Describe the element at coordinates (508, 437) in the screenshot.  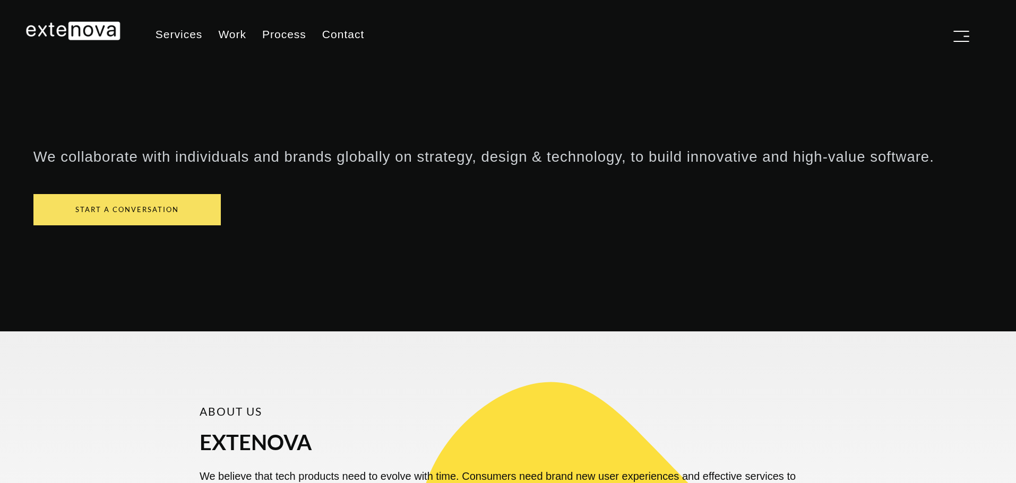
I see `div: EXTENOVA` at that location.